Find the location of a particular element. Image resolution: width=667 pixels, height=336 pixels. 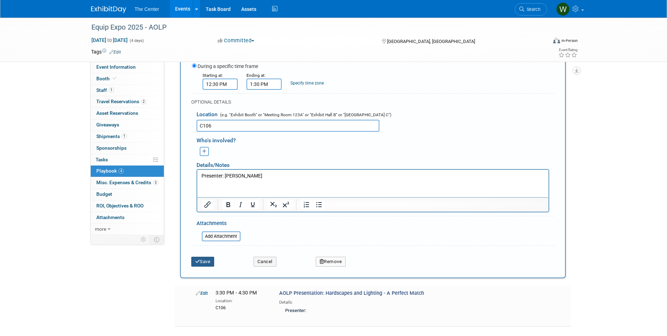

small: Starting at: is located at coordinates (213, 75).